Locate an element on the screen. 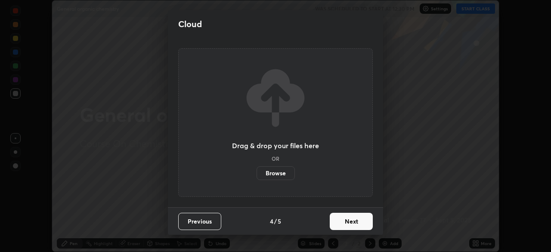 The image size is (551, 252). button: Previous is located at coordinates (200, 221).